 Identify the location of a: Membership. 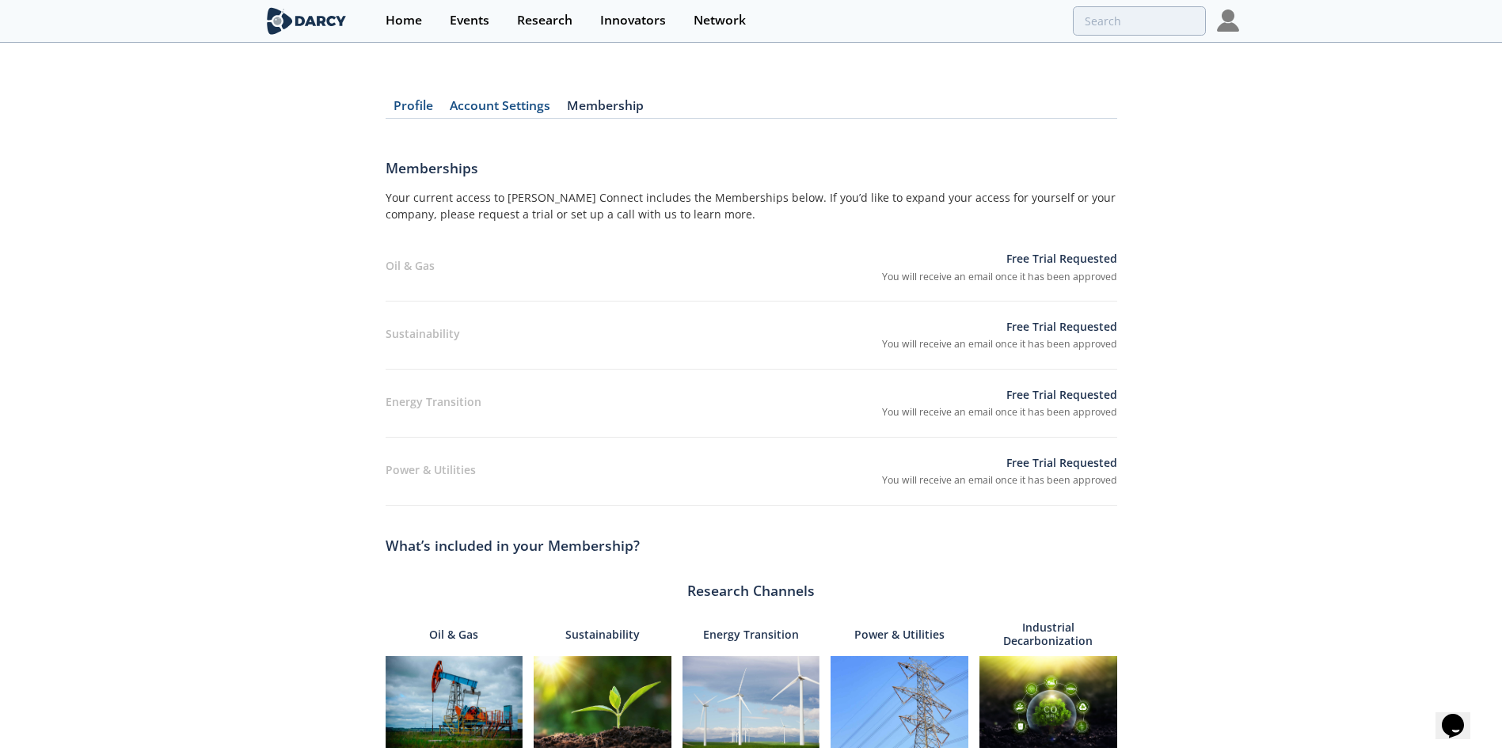
(606, 109).